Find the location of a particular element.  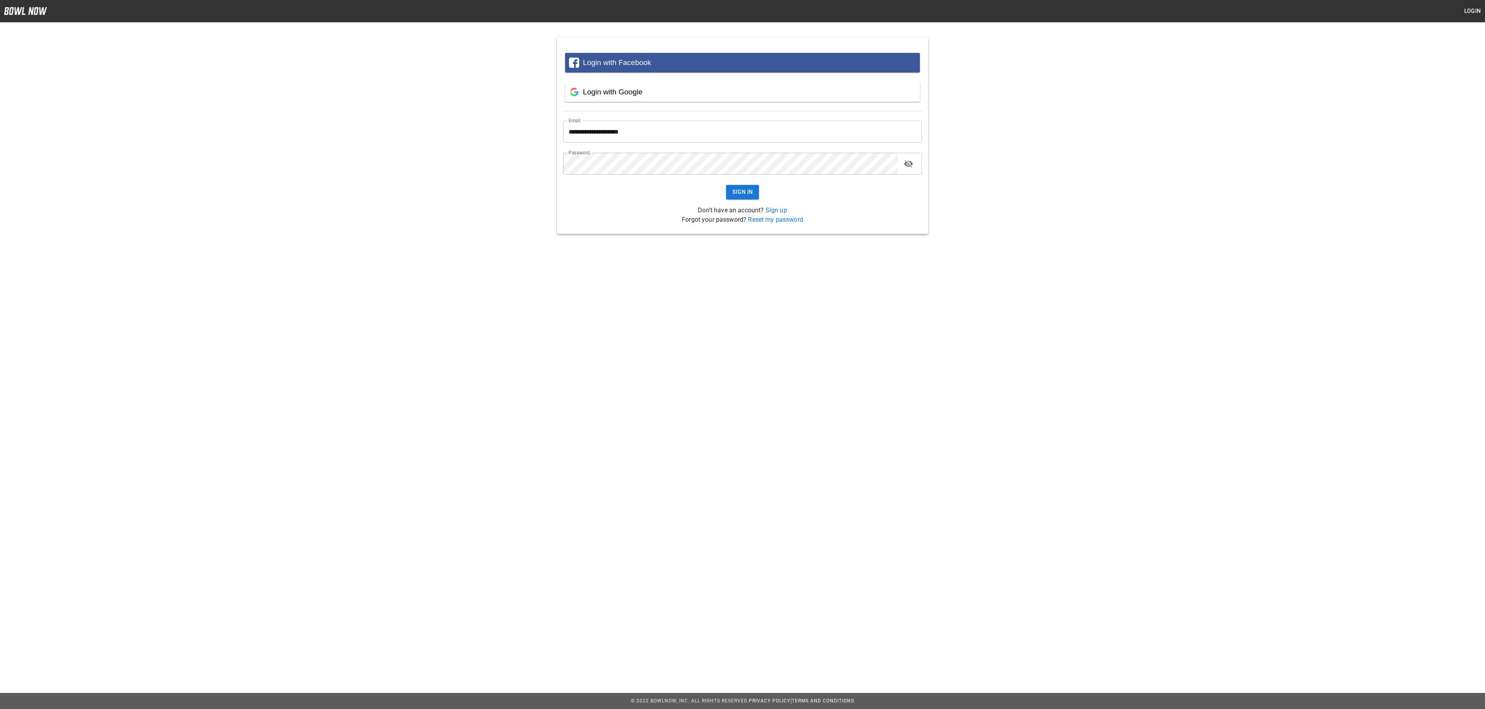

span: © 2022 BowlNow, Inc. All Rights Reserved. is located at coordinates (690, 701).